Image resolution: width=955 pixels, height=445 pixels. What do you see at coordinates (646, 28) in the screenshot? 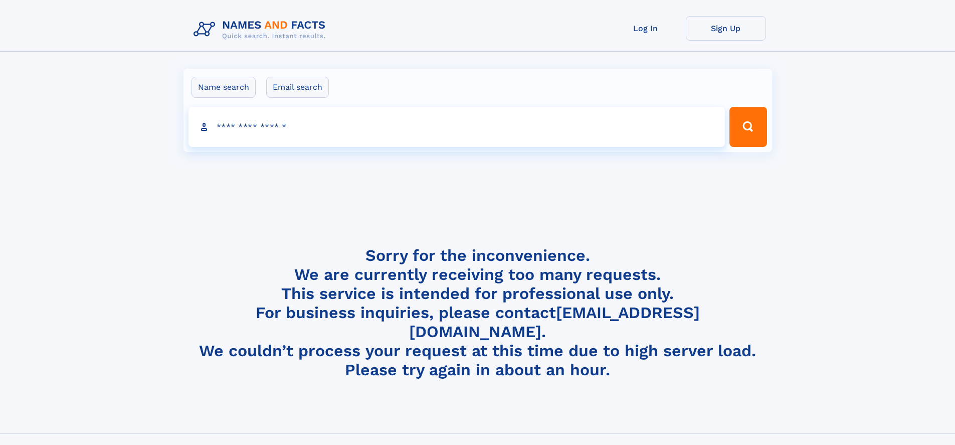
I see `a: Log In` at bounding box center [646, 28].